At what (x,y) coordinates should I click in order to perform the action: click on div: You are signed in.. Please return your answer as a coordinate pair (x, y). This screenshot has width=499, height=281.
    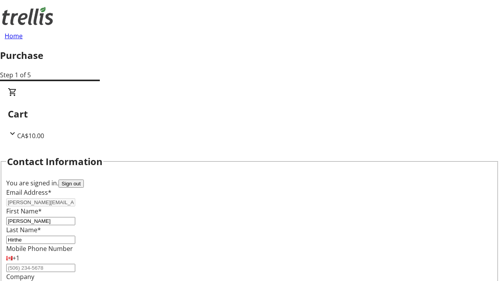
    Looking at the image, I should click on (249, 183).